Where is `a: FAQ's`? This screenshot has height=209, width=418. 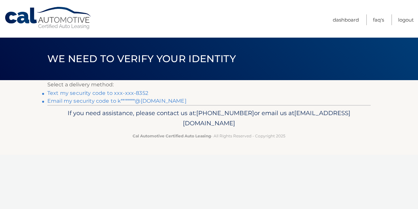 a: FAQ's is located at coordinates (379, 20).